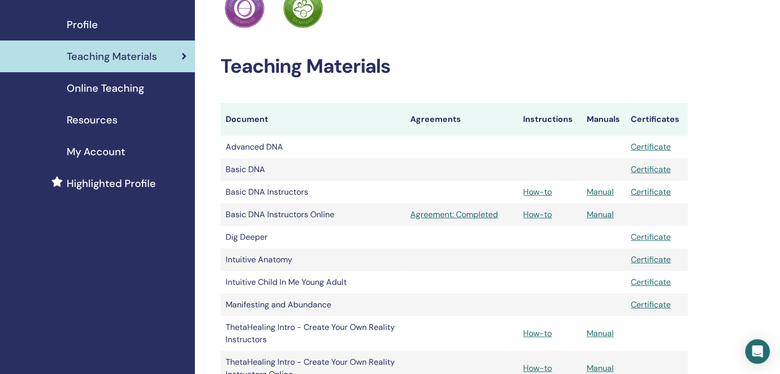 The image size is (780, 374). I want to click on td: Intuitive Anatomy, so click(313, 260).